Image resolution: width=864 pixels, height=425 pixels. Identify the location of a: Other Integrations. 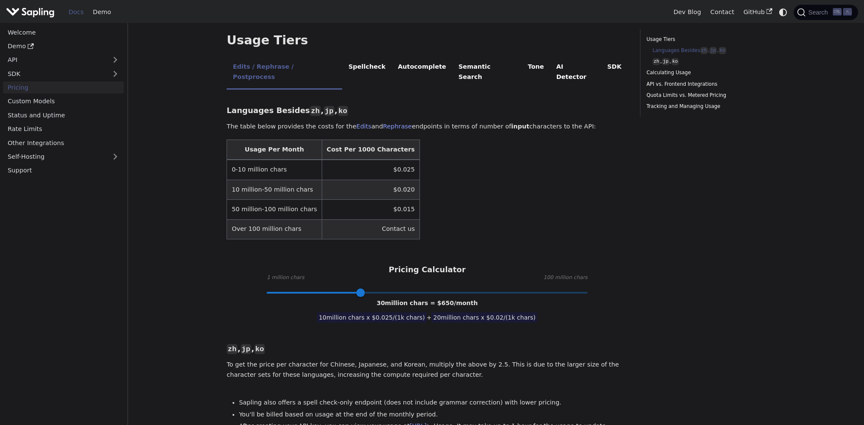
(63, 143).